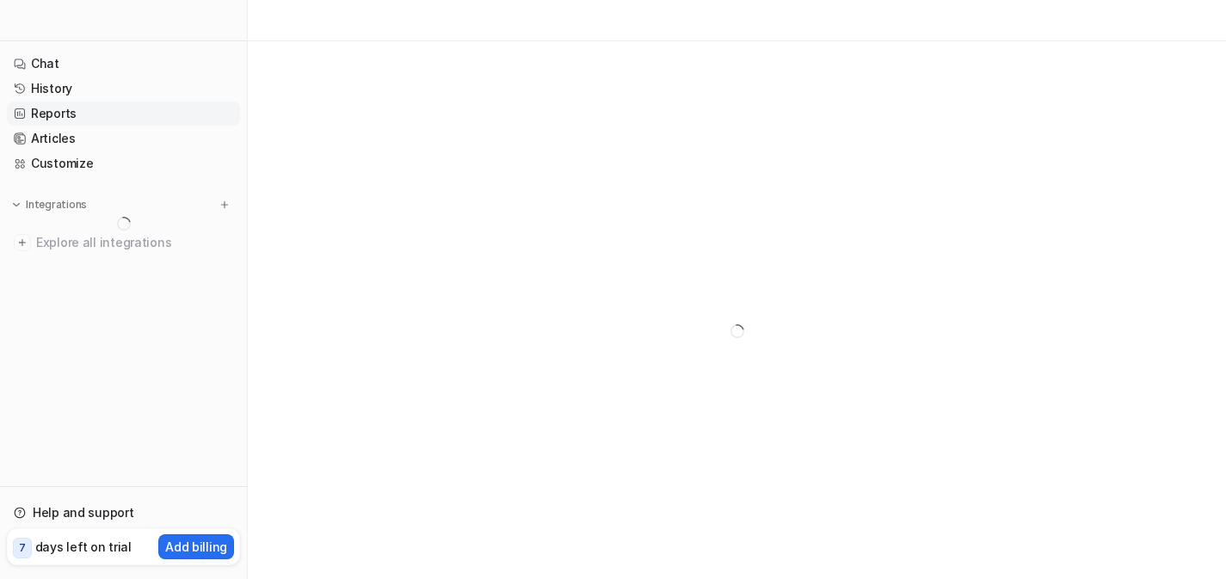  Describe the element at coordinates (196, 546) in the screenshot. I see `button: Add billing` at that location.